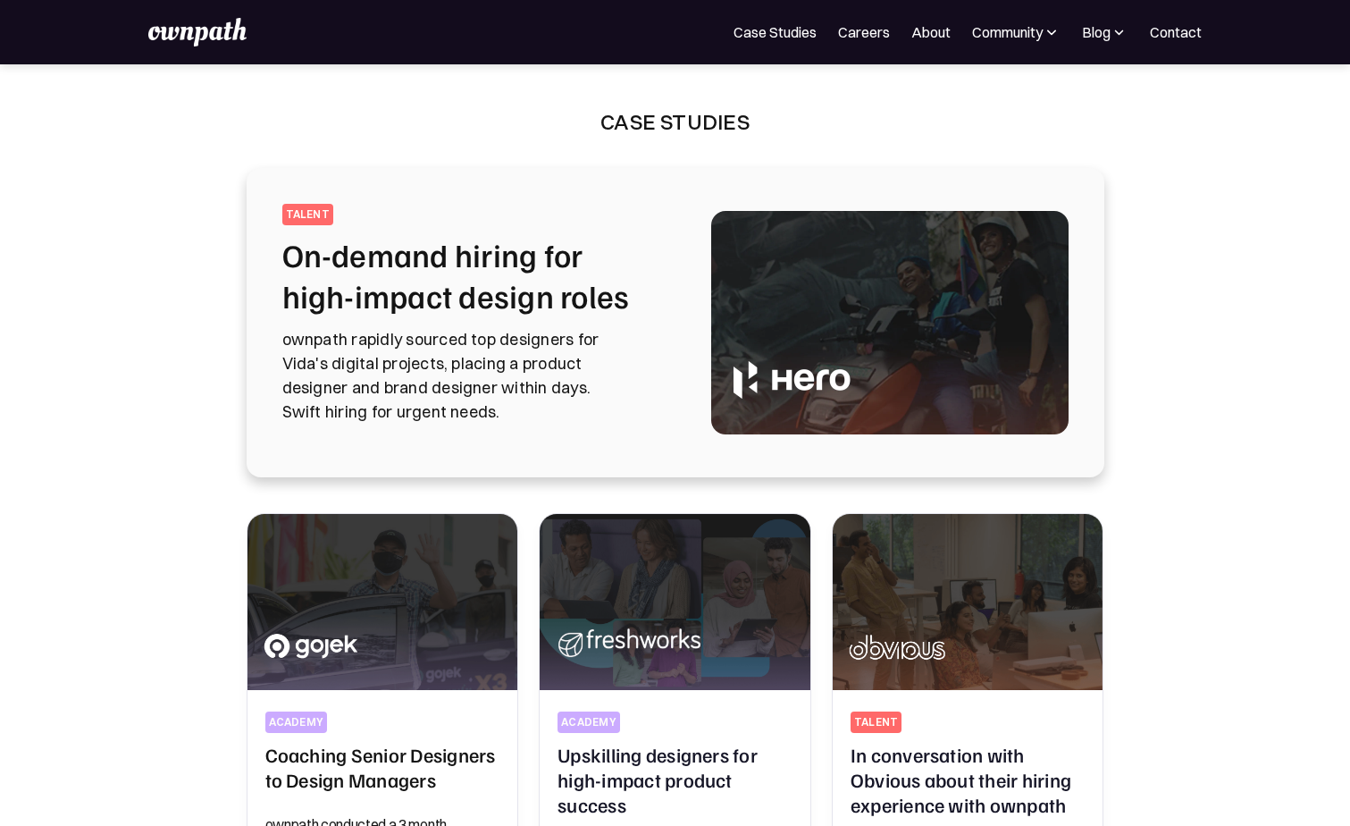 This screenshot has height=826, width=1350. What do you see at coordinates (864, 32) in the screenshot?
I see `a: Careers` at bounding box center [864, 32].